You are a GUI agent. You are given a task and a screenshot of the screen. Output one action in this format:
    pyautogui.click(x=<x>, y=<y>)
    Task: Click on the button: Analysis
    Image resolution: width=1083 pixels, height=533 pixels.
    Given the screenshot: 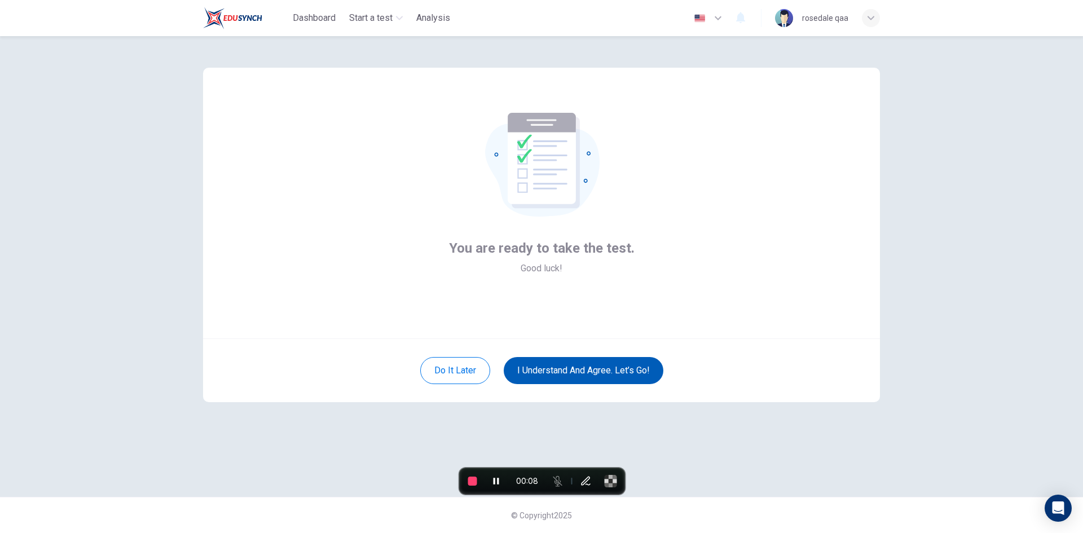 What is the action you would take?
    pyautogui.click(x=433, y=18)
    